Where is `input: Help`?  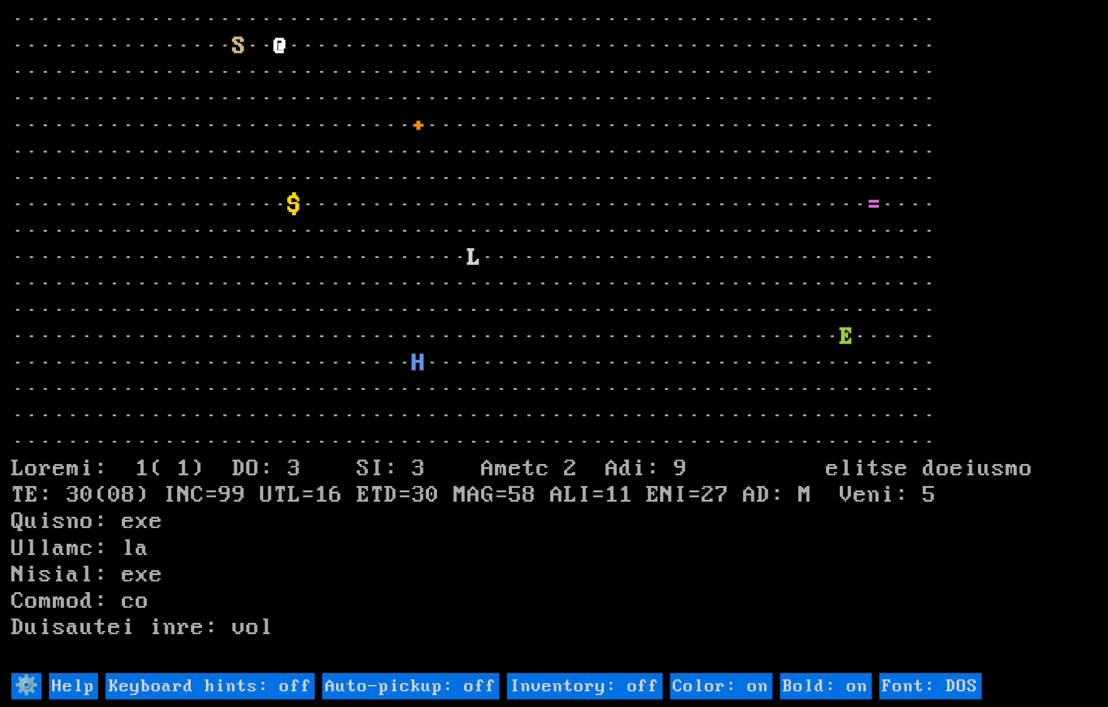
input: Help is located at coordinates (73, 687).